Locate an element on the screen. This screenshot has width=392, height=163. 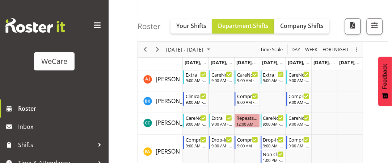
button: Previous is located at coordinates (145, 49).